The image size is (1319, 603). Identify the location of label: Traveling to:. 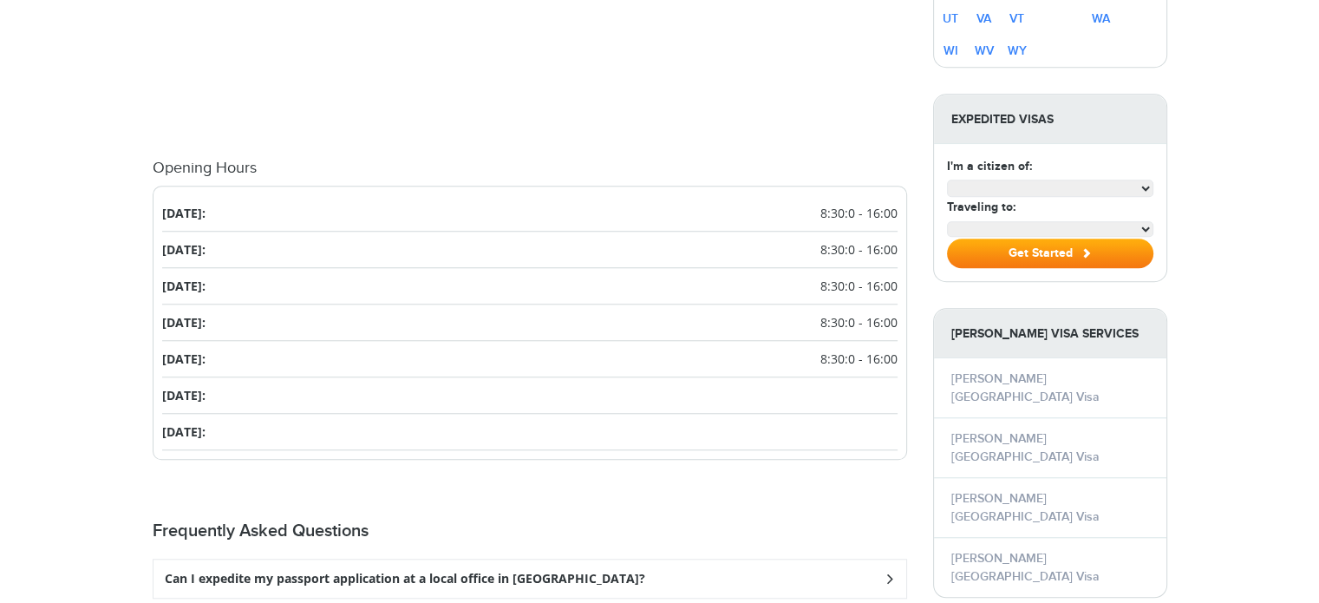
(981, 206).